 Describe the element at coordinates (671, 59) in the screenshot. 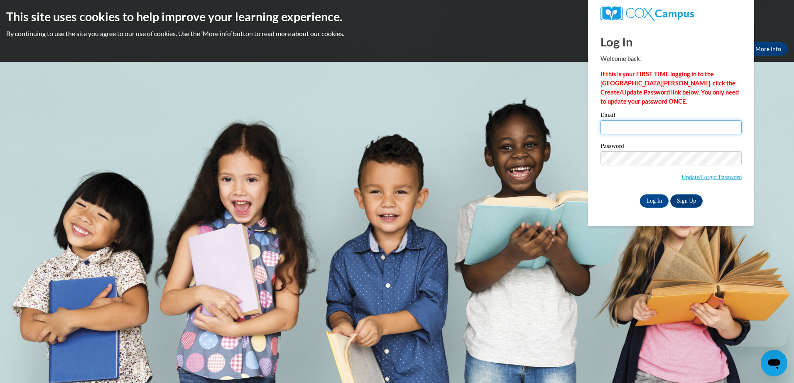

I see `p: Welcome back!` at that location.